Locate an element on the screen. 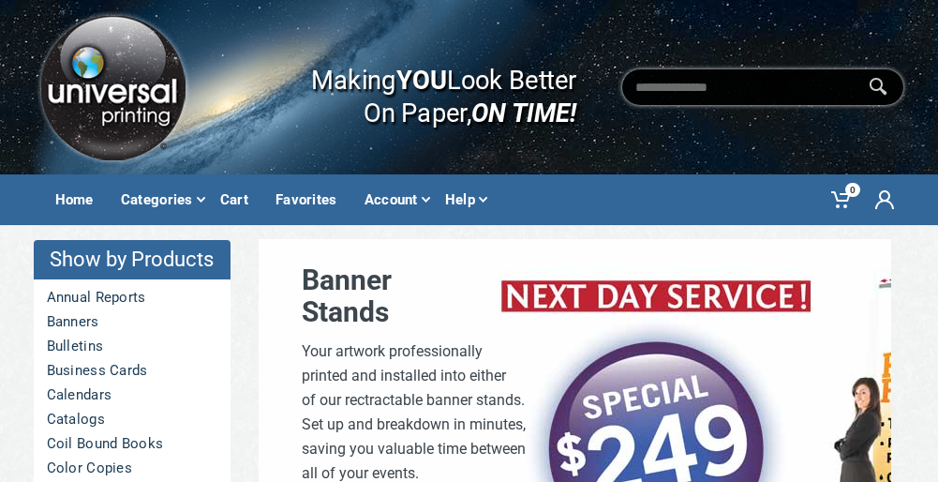 The width and height of the screenshot is (938, 482). div: Account is located at coordinates (396, 200).